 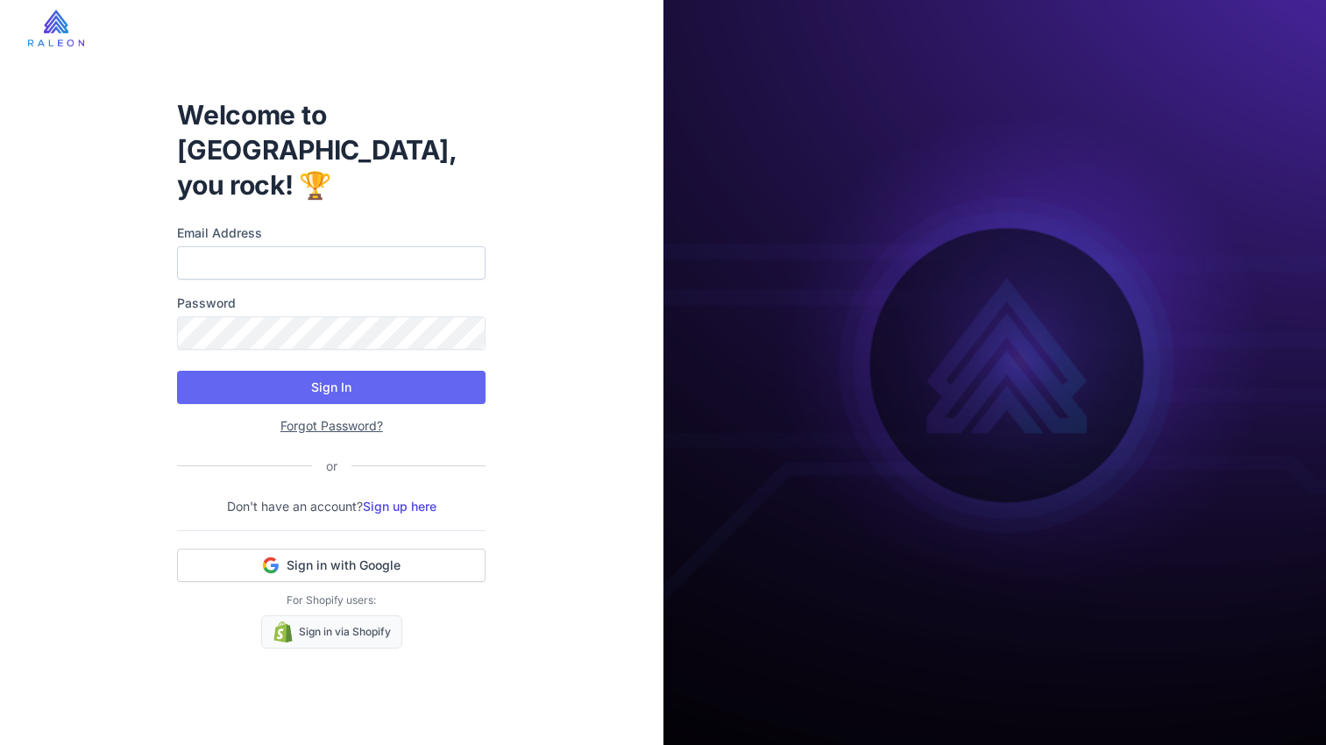 I want to click on a: Sign in via Shopify, so click(x=331, y=632).